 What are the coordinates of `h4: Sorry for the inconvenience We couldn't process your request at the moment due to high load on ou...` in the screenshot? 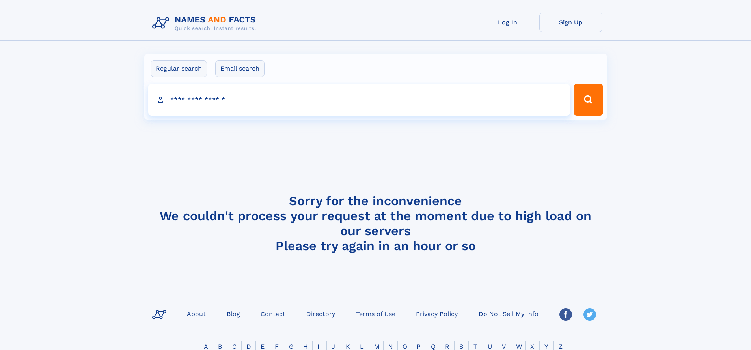 It's located at (376, 223).